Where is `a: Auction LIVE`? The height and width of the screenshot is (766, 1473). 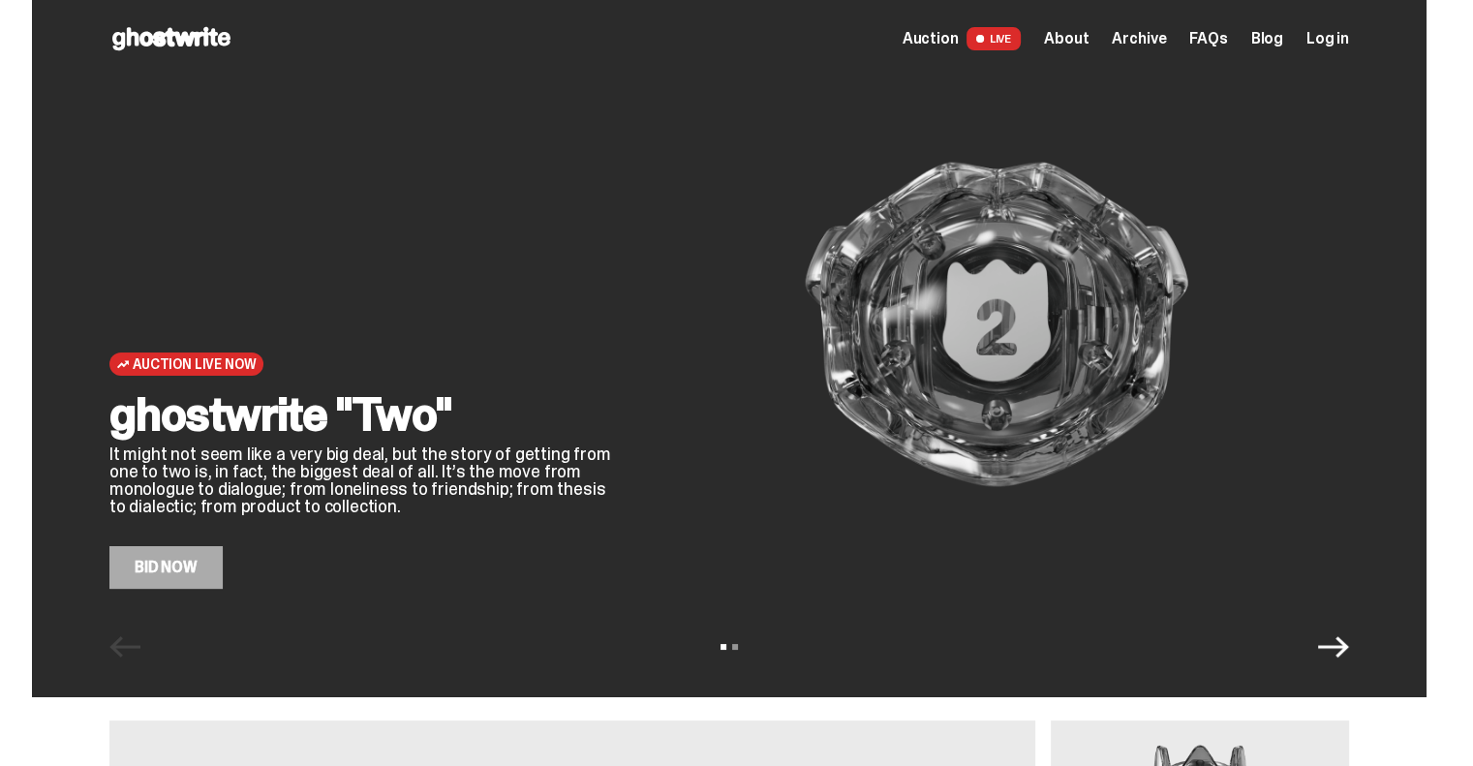 a: Auction LIVE is located at coordinates (962, 39).